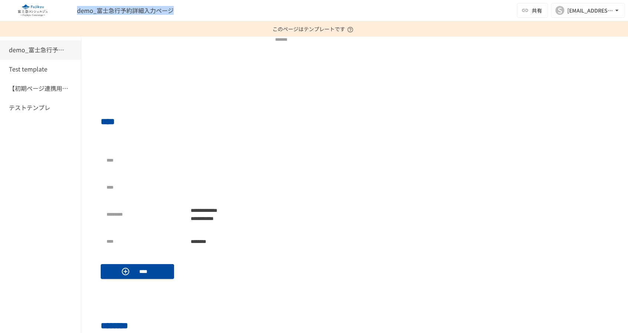  Describe the element at coordinates (537, 10) in the screenshot. I see `span: 共有` at that location.